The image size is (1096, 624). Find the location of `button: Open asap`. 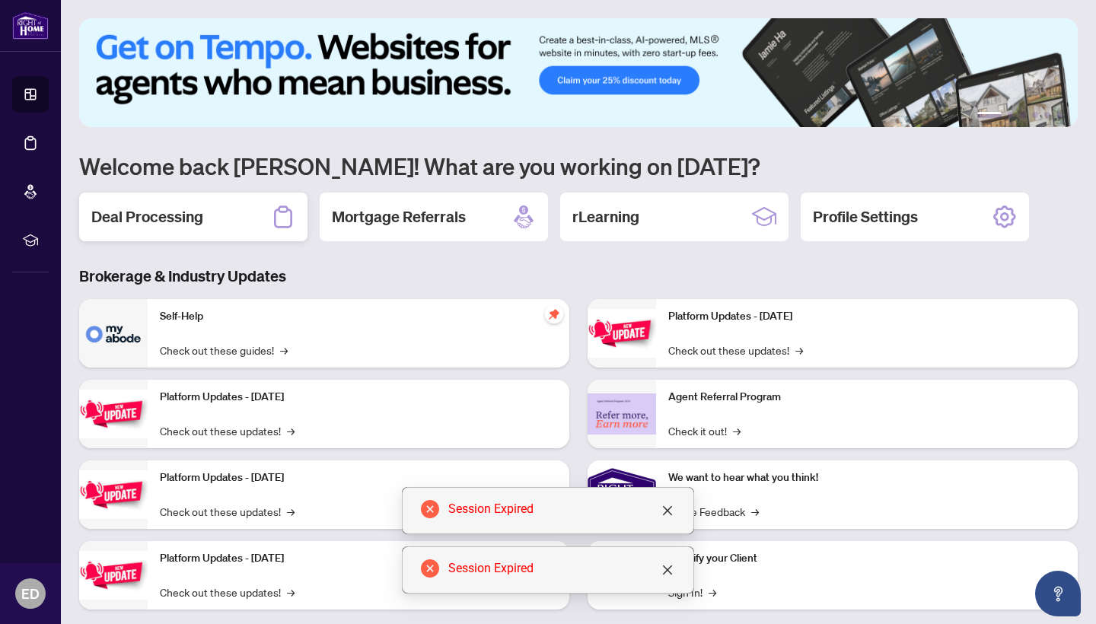

button: Open asap is located at coordinates (1058, 594).